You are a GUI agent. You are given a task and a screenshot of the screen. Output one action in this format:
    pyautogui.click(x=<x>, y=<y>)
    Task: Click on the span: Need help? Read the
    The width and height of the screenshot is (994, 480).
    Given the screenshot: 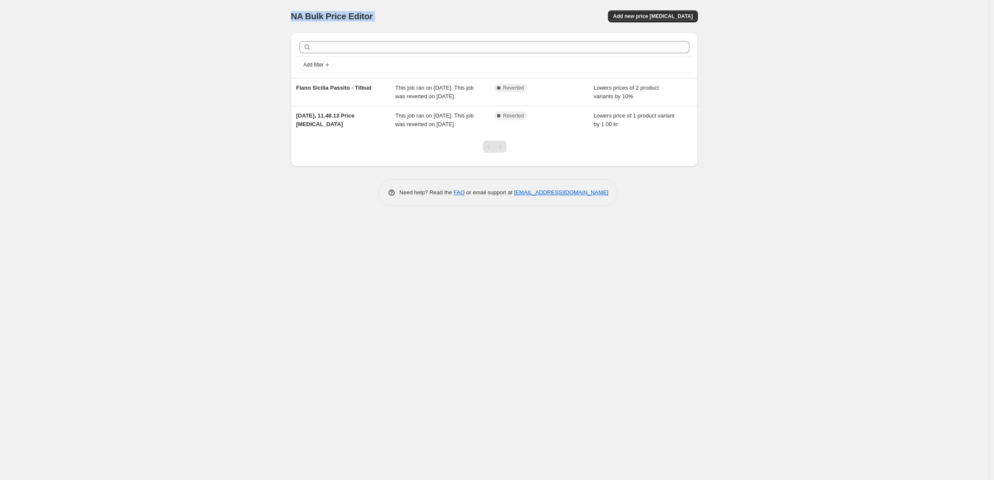 What is the action you would take?
    pyautogui.click(x=426, y=192)
    